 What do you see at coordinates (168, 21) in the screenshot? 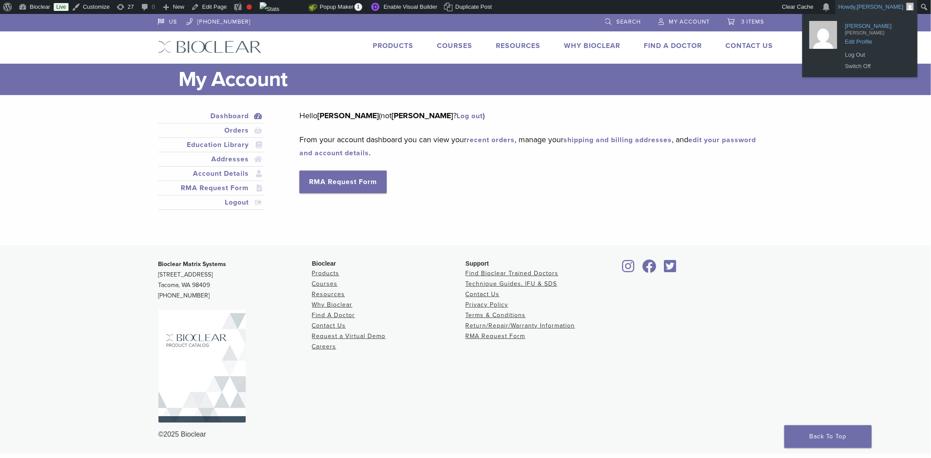
I see `a: US` at bounding box center [168, 21].